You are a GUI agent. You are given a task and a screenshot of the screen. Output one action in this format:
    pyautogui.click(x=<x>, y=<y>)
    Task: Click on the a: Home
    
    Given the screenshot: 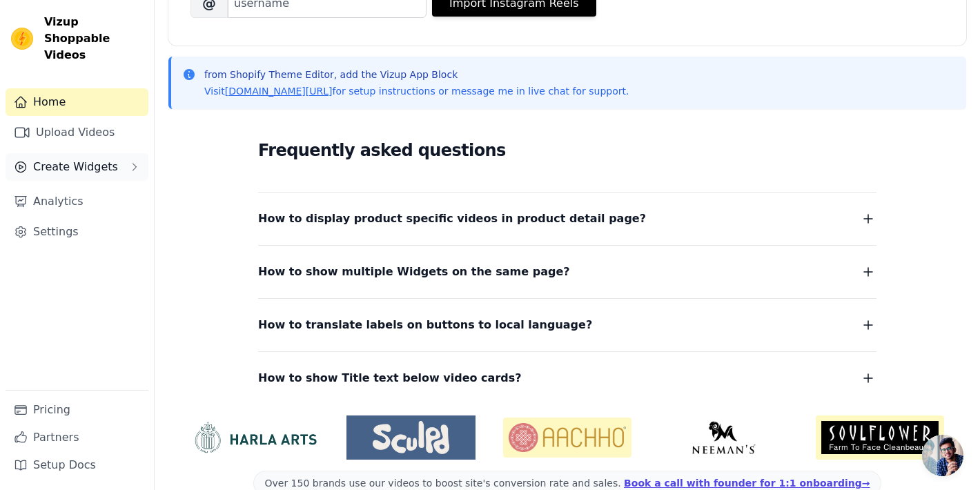 What is the action you would take?
    pyautogui.click(x=77, y=102)
    